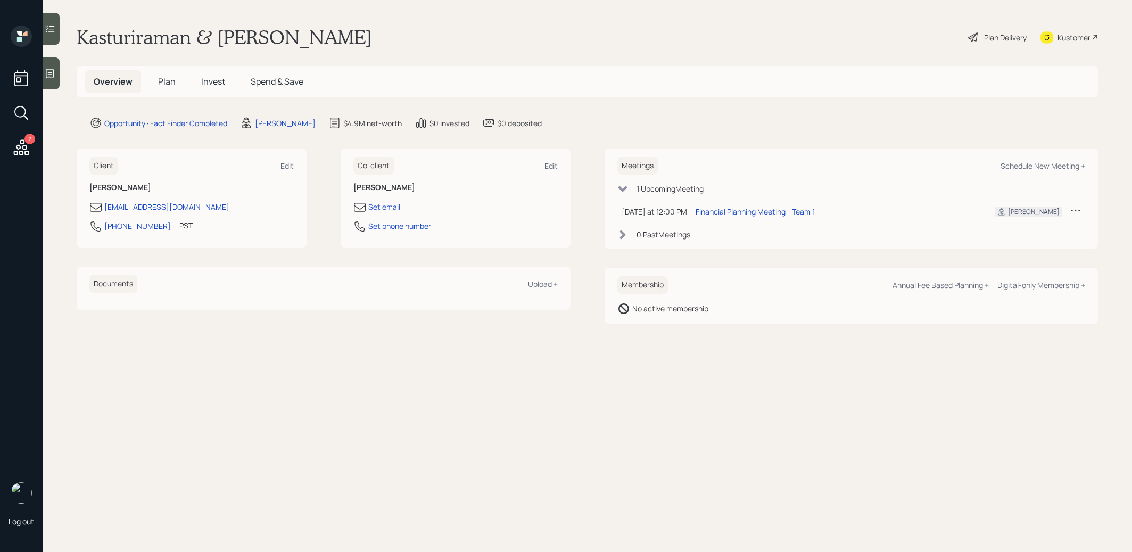 The image size is (1132, 552). I want to click on h6: Documents, so click(113, 284).